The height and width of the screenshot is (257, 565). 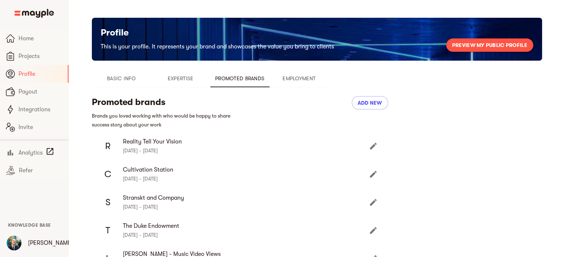 What do you see at coordinates (40, 74) in the screenshot?
I see `span: Profile` at bounding box center [40, 74].